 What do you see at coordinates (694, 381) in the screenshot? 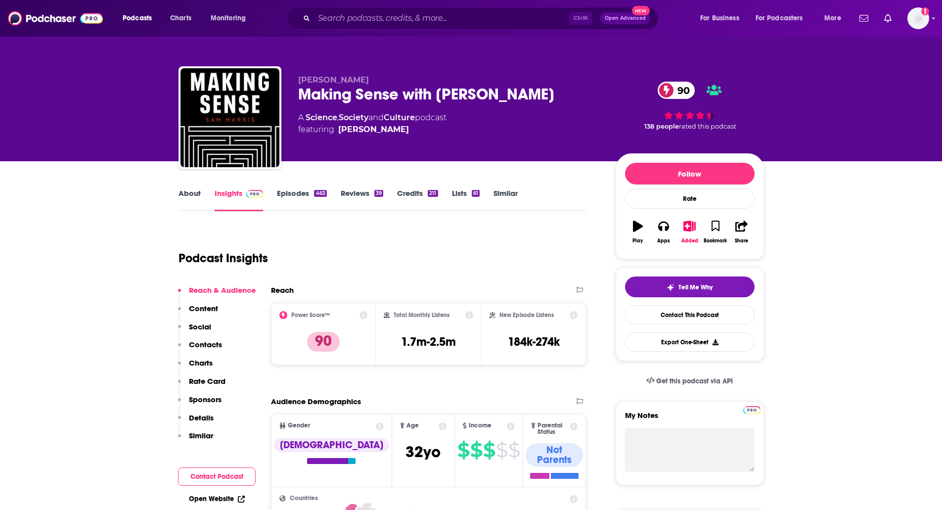
I see `span: Get this podcast via API` at bounding box center [694, 381].